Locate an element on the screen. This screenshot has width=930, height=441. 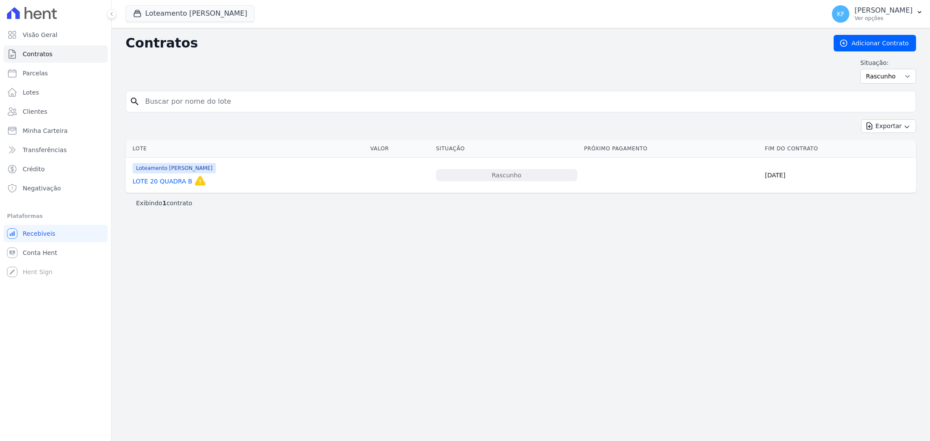
span: Transferências is located at coordinates (44, 150).